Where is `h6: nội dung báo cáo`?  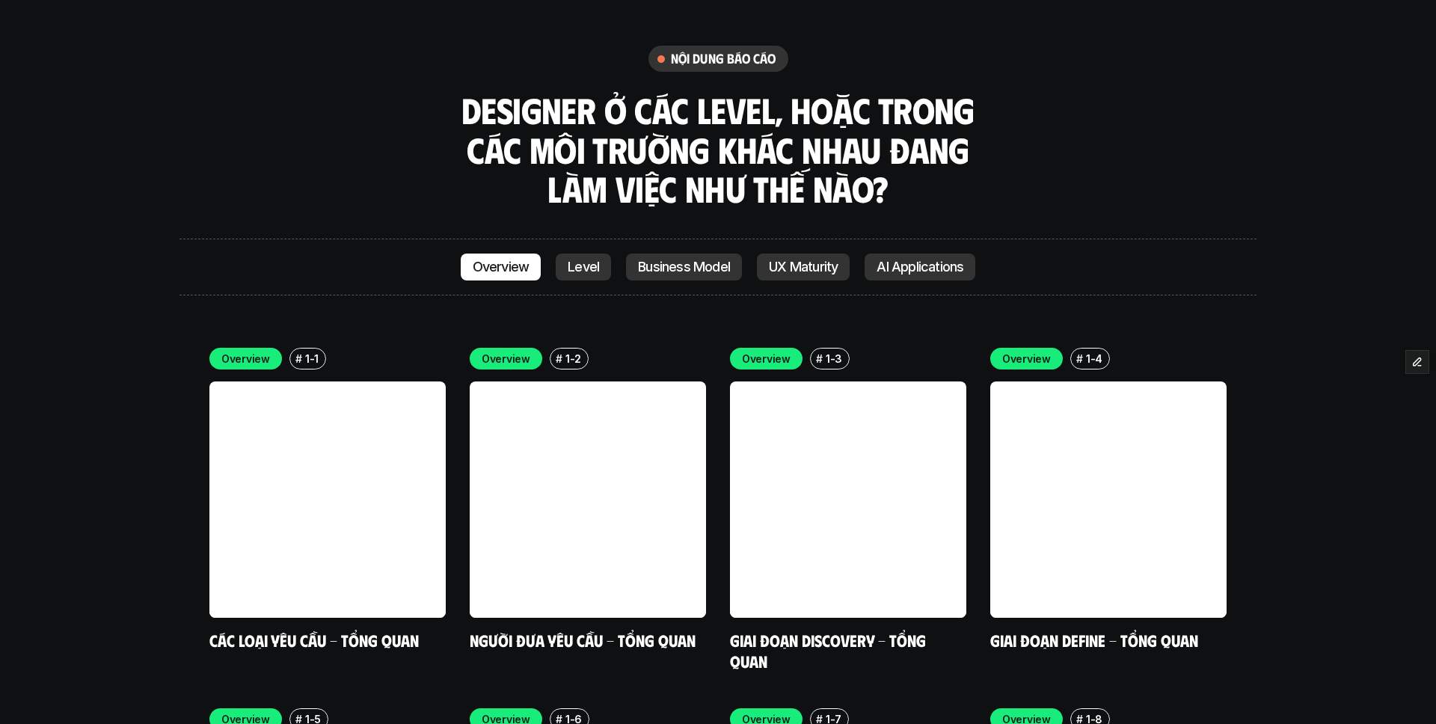
h6: nội dung báo cáo is located at coordinates (723, 58).